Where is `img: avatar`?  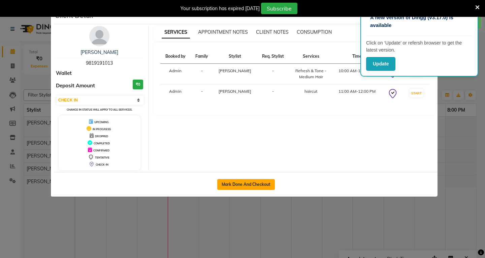 img: avatar is located at coordinates (99, 36).